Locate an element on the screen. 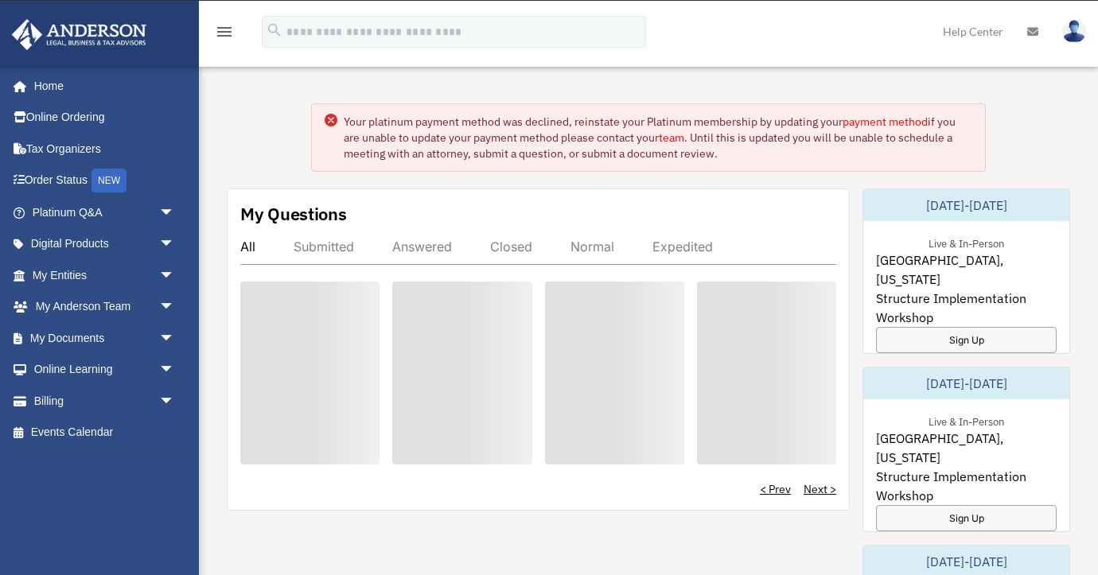 The width and height of the screenshot is (1098, 575). a: < Prev is located at coordinates (775, 489).